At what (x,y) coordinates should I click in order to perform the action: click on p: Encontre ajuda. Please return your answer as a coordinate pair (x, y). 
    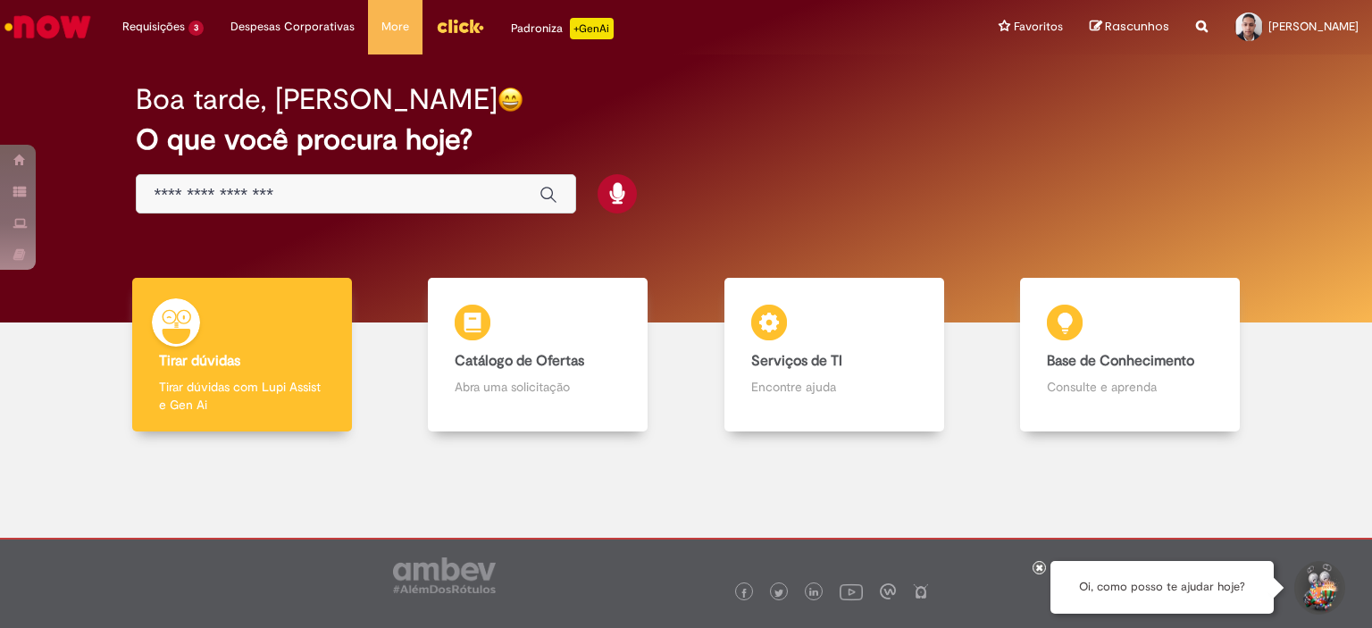
    Looking at the image, I should click on (834, 387).